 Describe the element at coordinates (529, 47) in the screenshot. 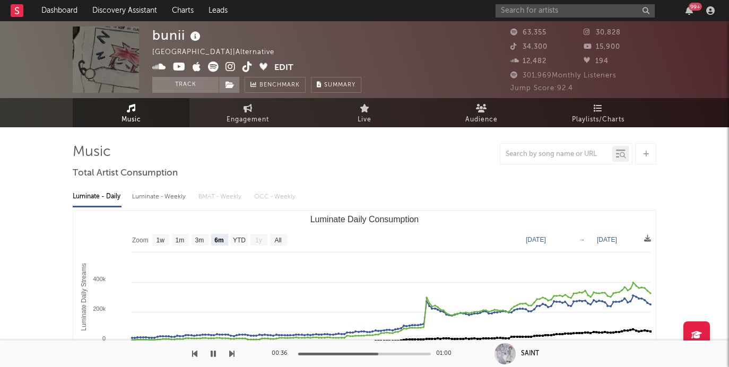

I see `span: 34,300` at that location.